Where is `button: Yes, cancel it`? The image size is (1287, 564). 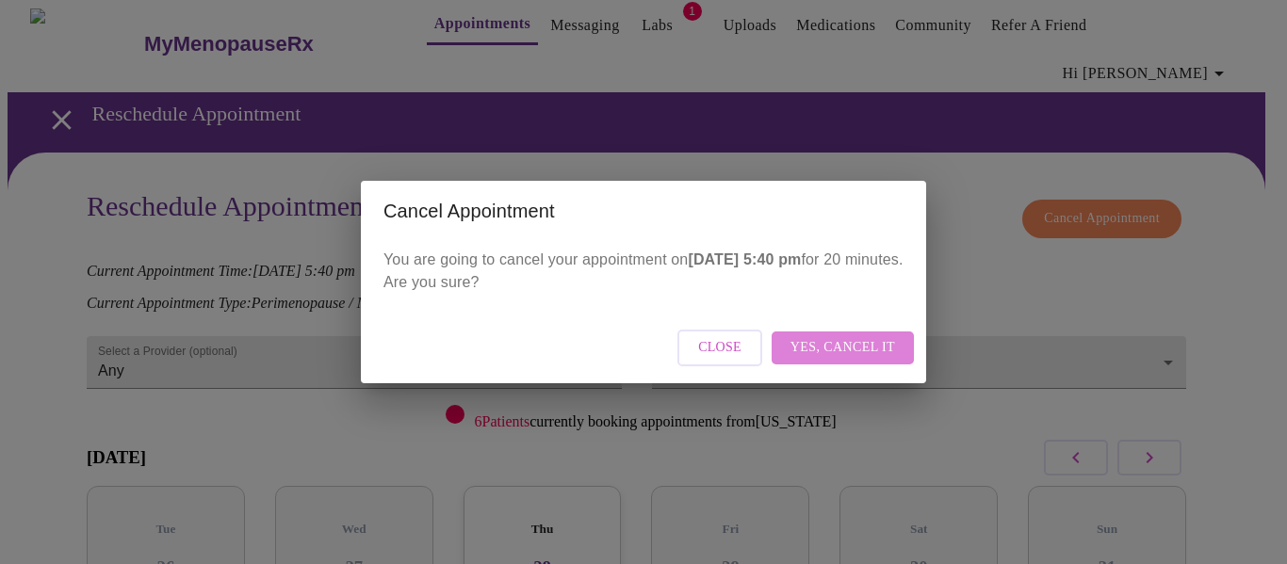 button: Yes, cancel it is located at coordinates (842, 348).